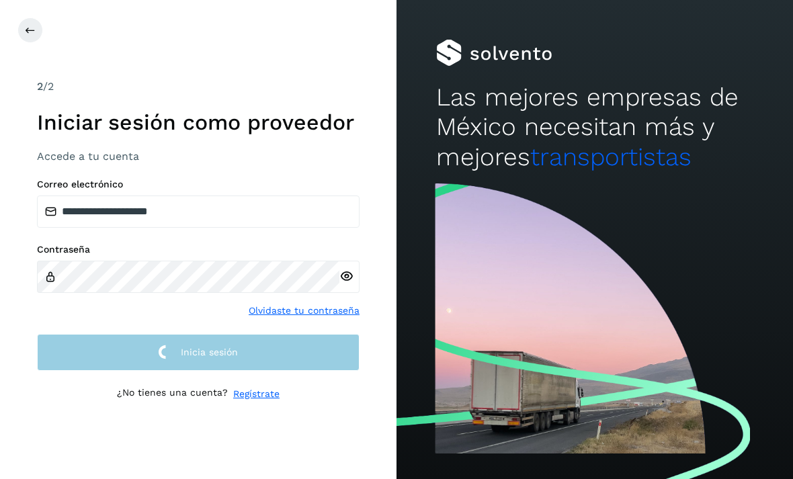 This screenshot has height=479, width=793. Describe the element at coordinates (198, 87) in the screenshot. I see `div: /2` at that location.